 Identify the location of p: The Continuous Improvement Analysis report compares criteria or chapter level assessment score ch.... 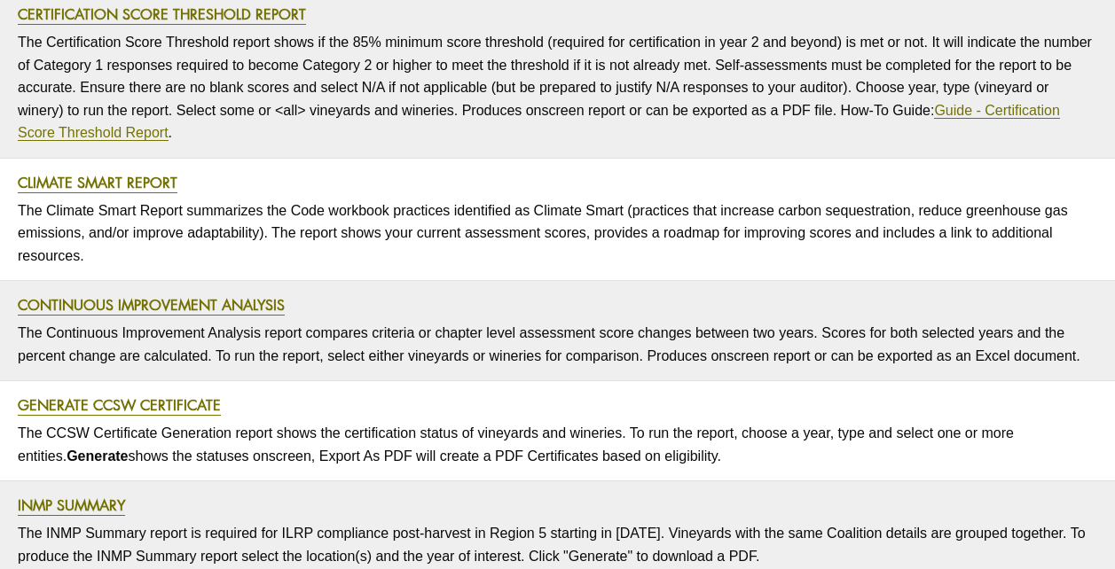
(557, 344).